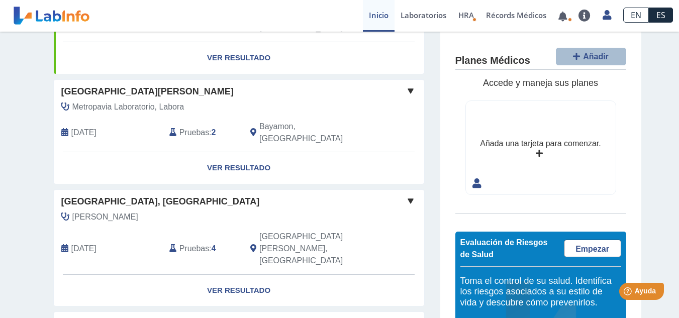  I want to click on div: Añada una tarjeta para comenzar., so click(541, 144).